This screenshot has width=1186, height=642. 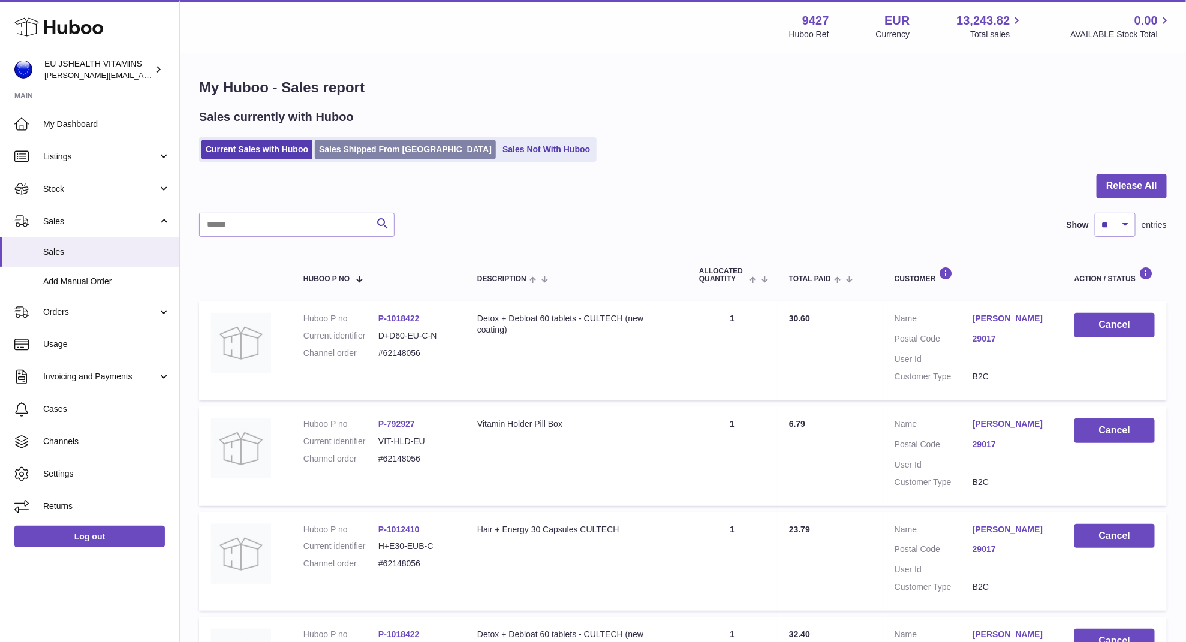 I want to click on img: laura@jessicasepel.com, so click(x=23, y=70).